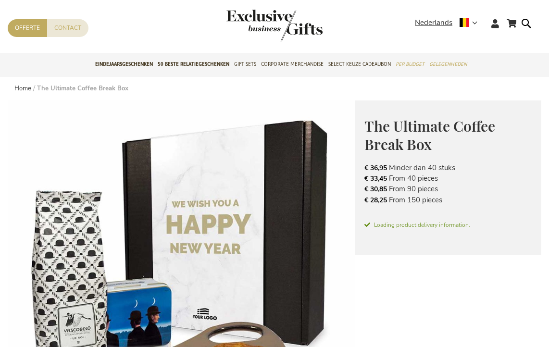 This screenshot has width=549, height=347. I want to click on span: Gelegenheden, so click(448, 64).